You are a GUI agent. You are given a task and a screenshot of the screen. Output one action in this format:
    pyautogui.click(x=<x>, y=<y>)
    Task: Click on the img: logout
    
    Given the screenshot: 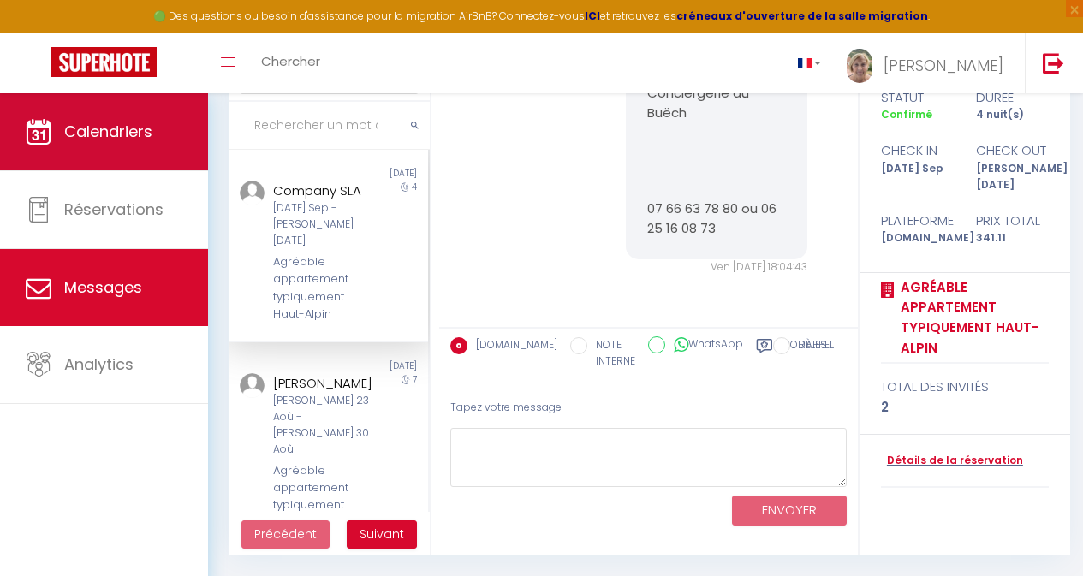 What is the action you would take?
    pyautogui.click(x=1053, y=62)
    